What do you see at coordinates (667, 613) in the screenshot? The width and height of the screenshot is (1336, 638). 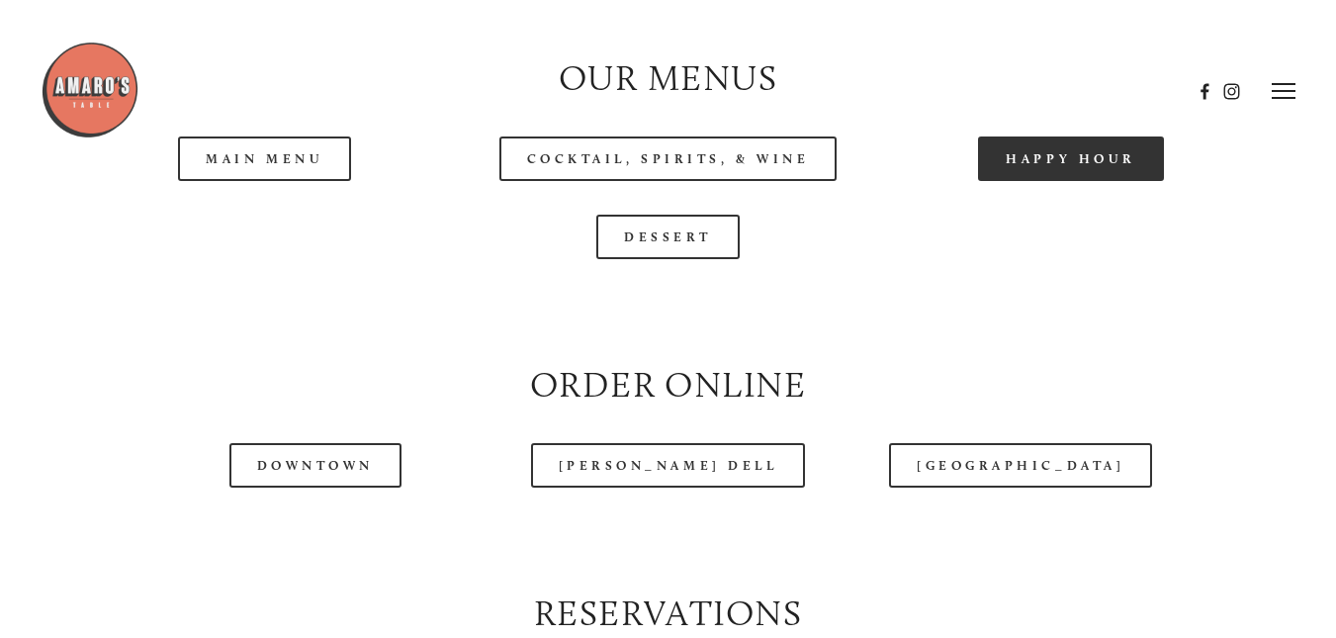 I see `h2: Reservations` at bounding box center [667, 613].